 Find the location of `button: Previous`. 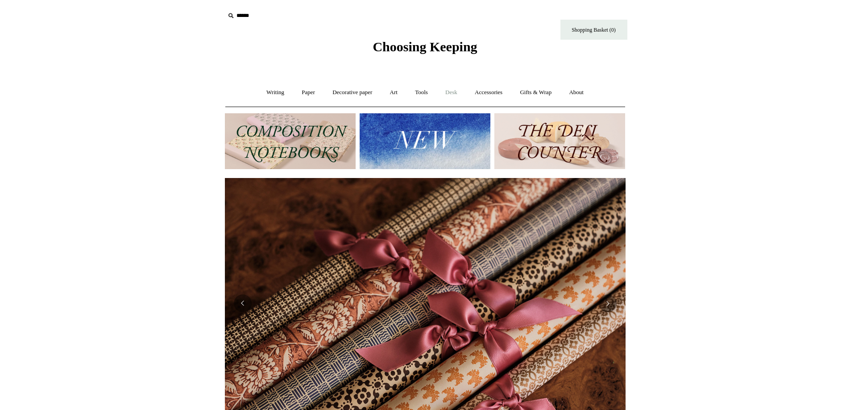

button: Previous is located at coordinates (243, 303).